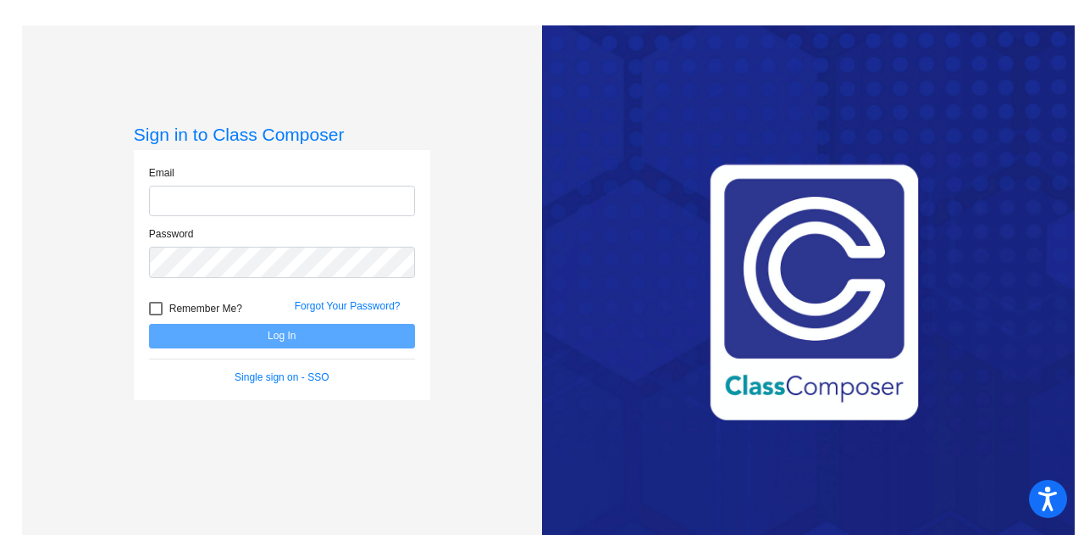 The height and width of the screenshot is (535, 1084). I want to click on button: Log In, so click(282, 335).